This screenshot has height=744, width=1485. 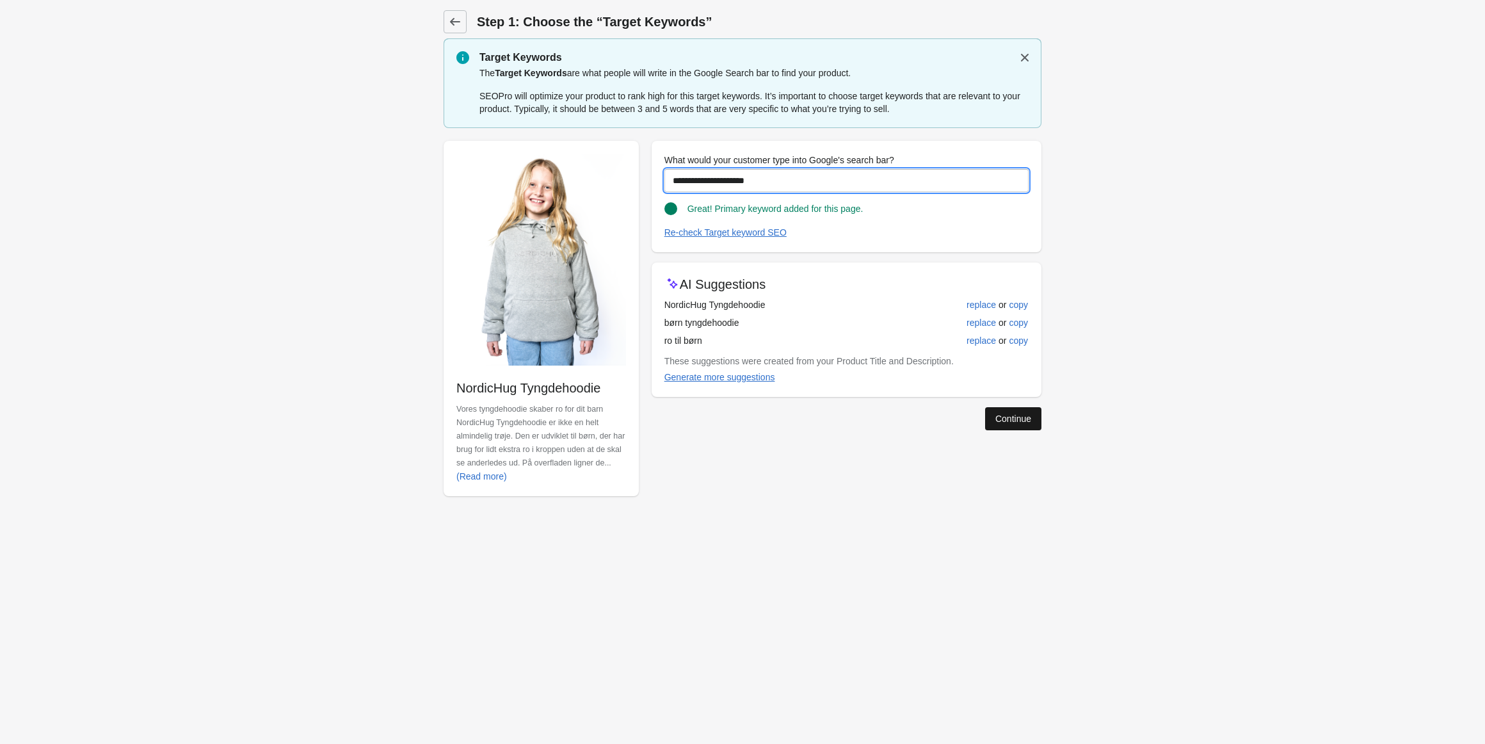 I want to click on button: Re-check Target keyword SEO, so click(x=725, y=232).